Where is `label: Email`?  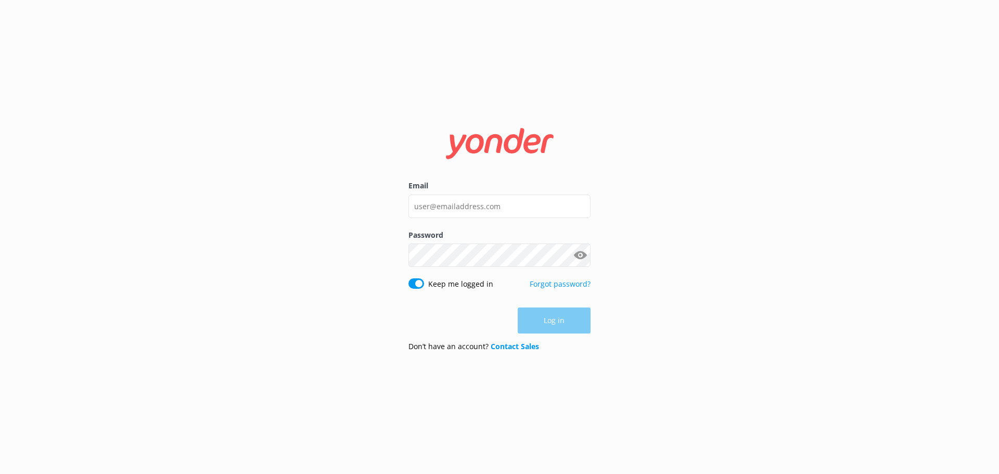
label: Email is located at coordinates (500, 186).